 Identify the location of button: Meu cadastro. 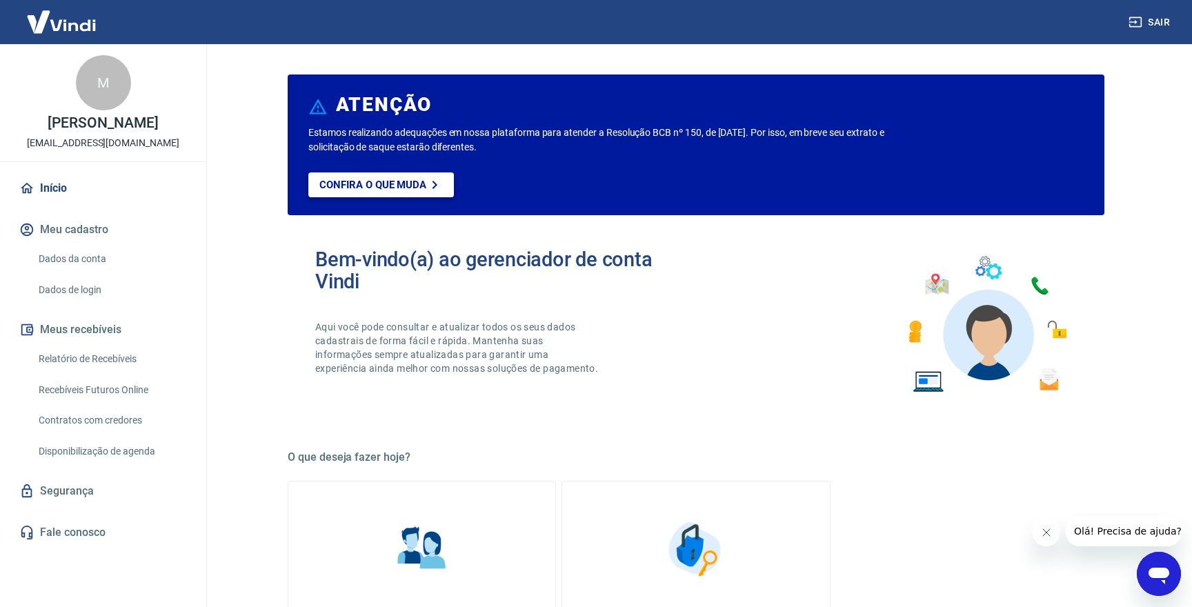
(103, 230).